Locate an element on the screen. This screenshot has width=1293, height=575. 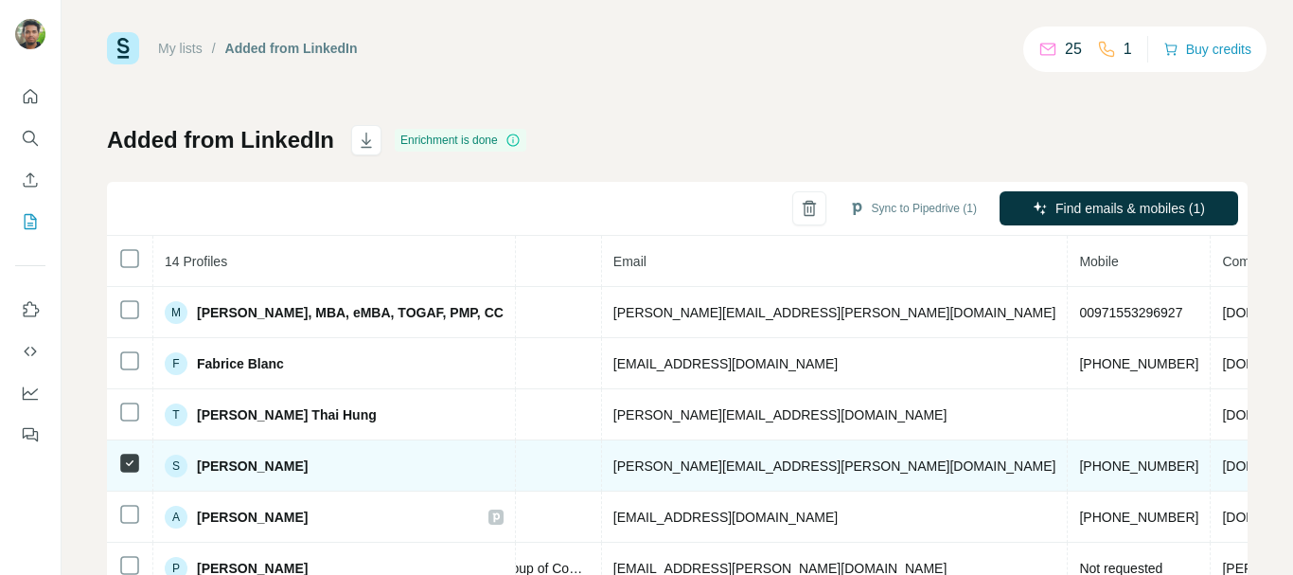
p: 1 is located at coordinates (1128, 49).